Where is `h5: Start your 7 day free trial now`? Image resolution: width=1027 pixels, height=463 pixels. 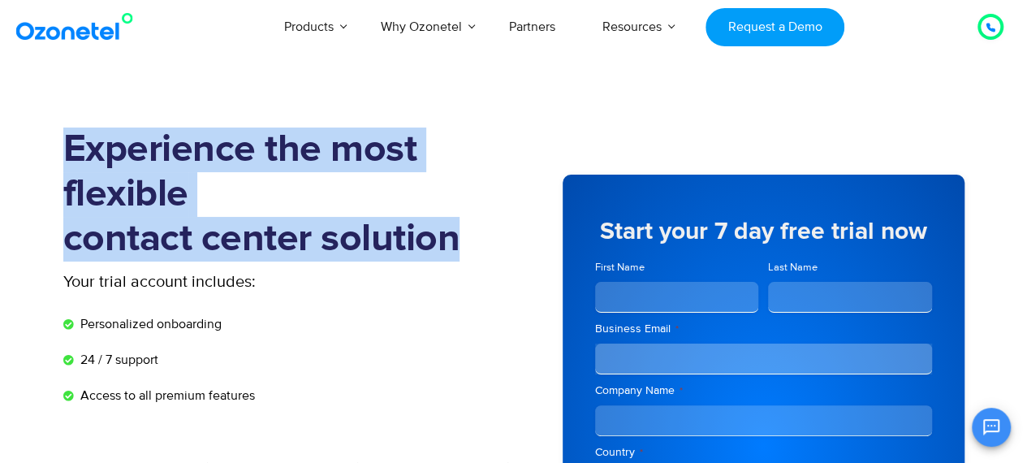
h5: Start your 7 day free trial now is located at coordinates (763, 231).